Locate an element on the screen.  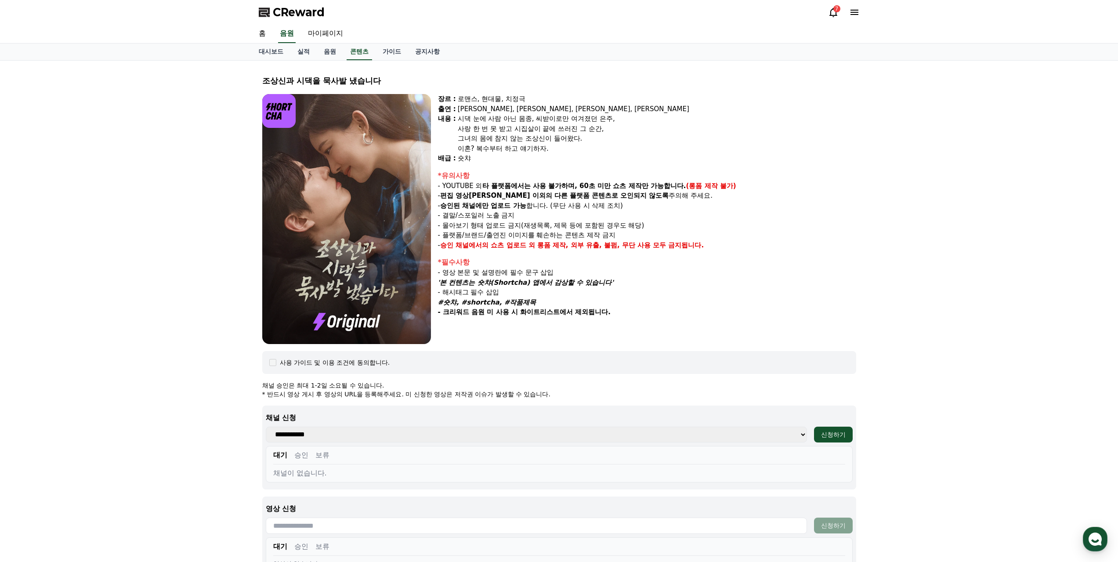
div: *유의사항 is located at coordinates (647, 176).